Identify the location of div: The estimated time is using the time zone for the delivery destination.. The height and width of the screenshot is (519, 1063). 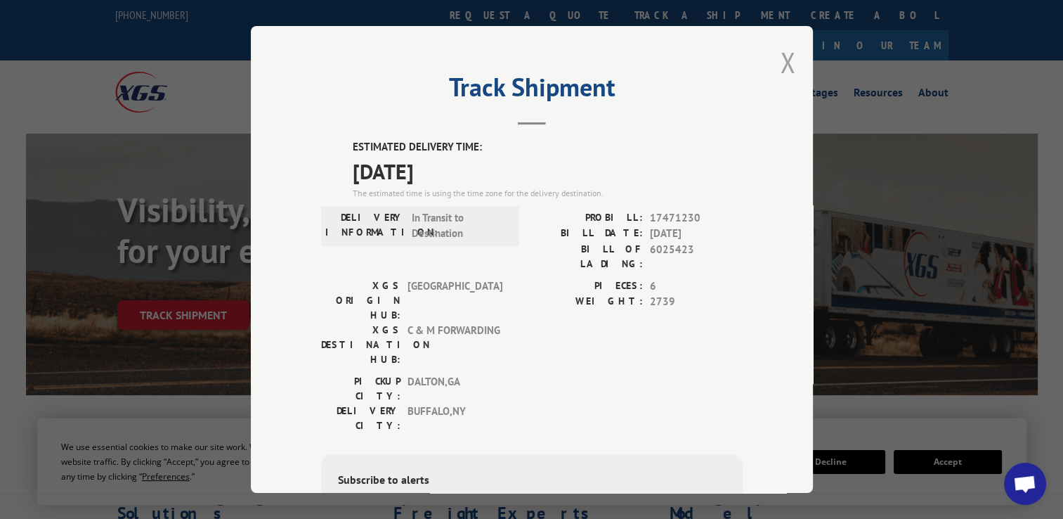
(547, 193).